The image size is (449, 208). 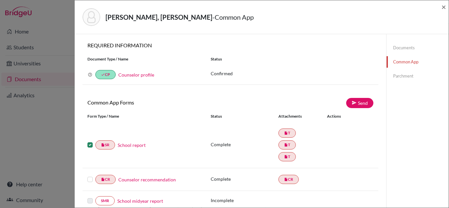 I want to click on span: - Common App, so click(x=233, y=17).